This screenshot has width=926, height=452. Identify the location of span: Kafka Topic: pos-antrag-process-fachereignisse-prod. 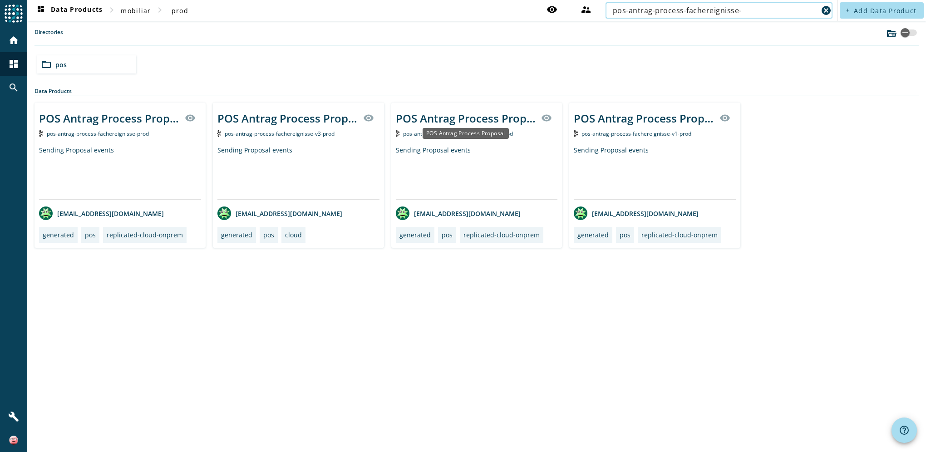
(98, 133).